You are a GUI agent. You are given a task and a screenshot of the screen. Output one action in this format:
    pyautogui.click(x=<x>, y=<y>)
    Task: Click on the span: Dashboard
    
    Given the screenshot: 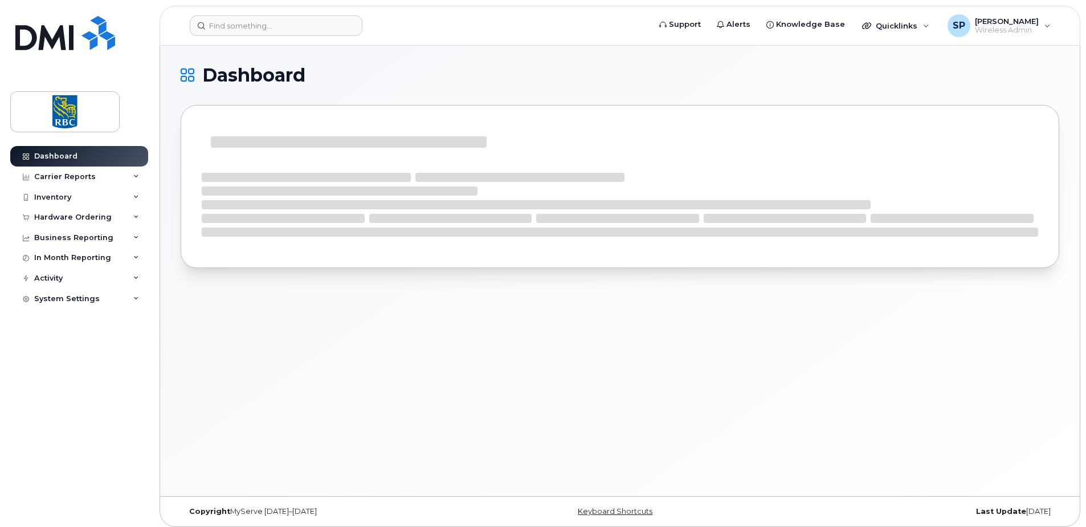 What is the action you would take?
    pyautogui.click(x=254, y=75)
    